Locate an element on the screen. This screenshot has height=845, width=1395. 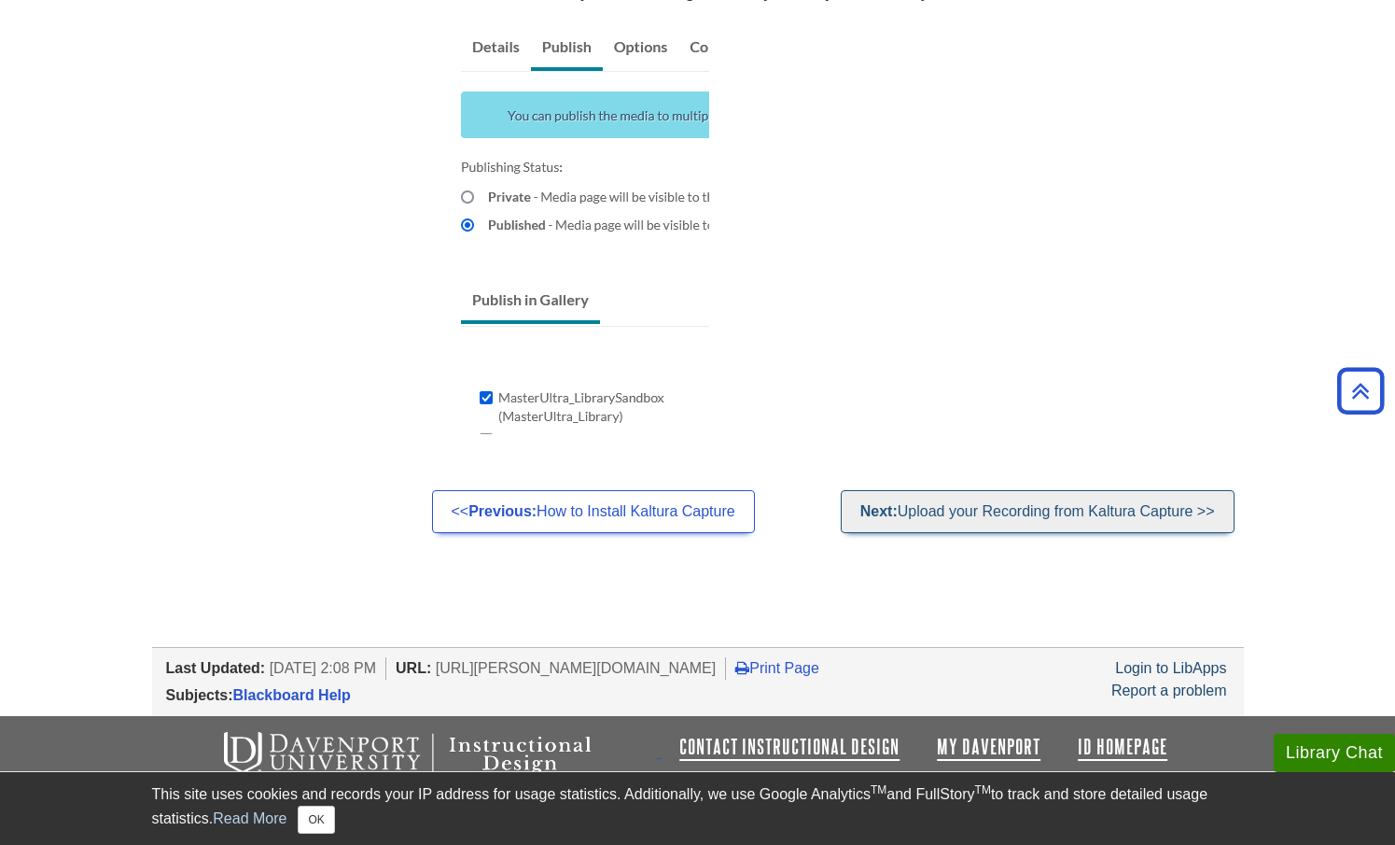
a: <<Previous:How to Install Kaltura Capture is located at coordinates (594, 511).